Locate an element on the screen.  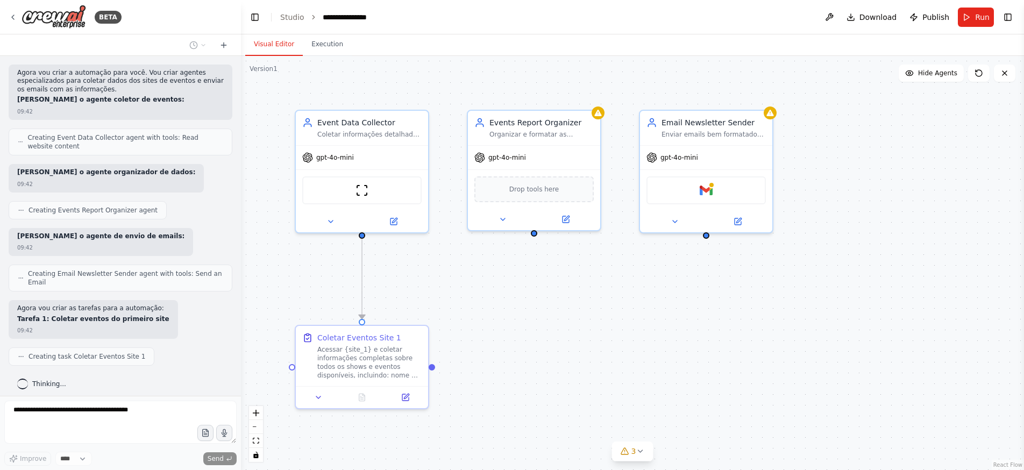
button: Hide Agents is located at coordinates (931, 73).